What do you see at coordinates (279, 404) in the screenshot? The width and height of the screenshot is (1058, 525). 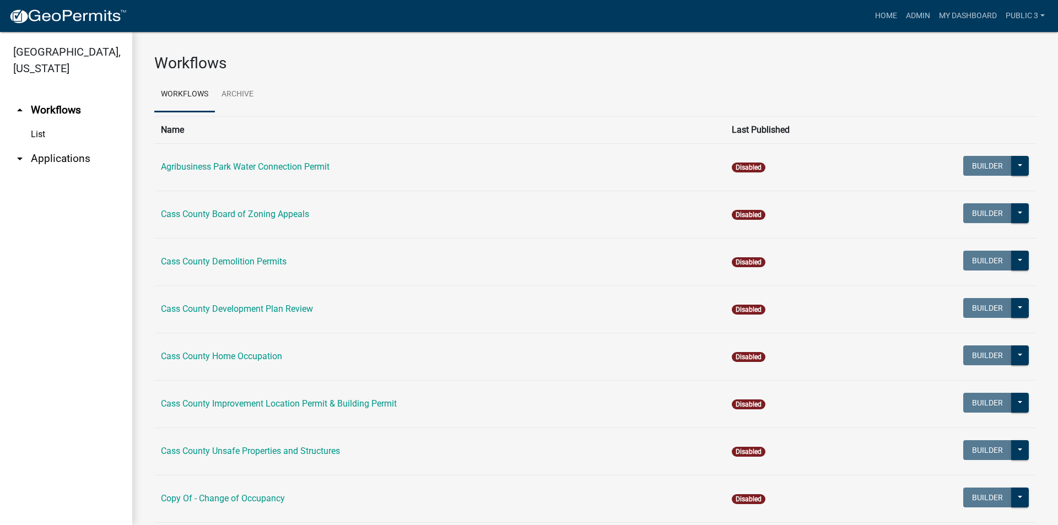 I see `a: Cass County Improvement Location Permit & Building Permit` at bounding box center [279, 404].